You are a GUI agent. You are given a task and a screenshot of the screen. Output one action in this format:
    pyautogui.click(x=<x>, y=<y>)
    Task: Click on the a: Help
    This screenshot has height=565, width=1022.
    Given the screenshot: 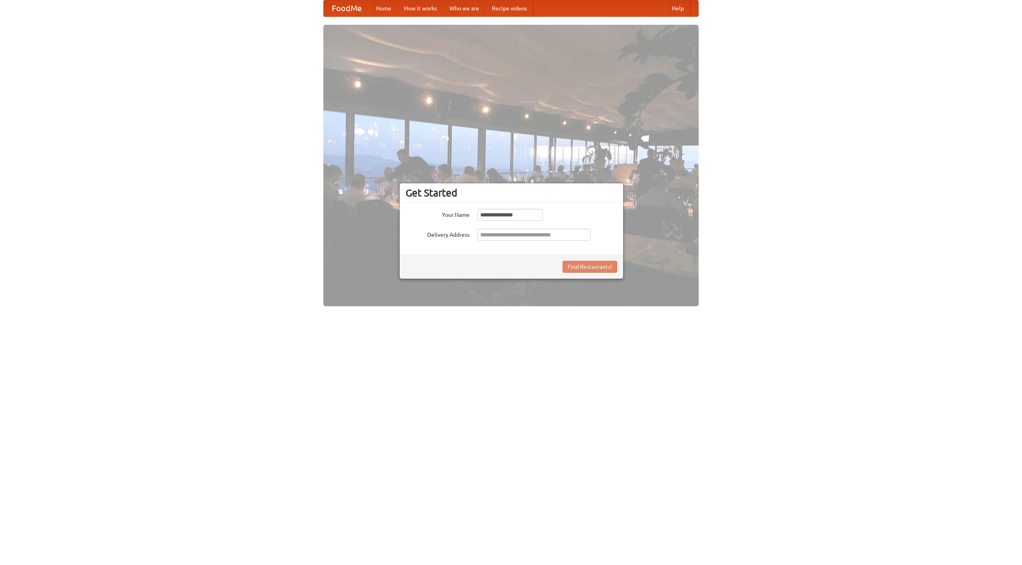 What is the action you would take?
    pyautogui.click(x=678, y=8)
    